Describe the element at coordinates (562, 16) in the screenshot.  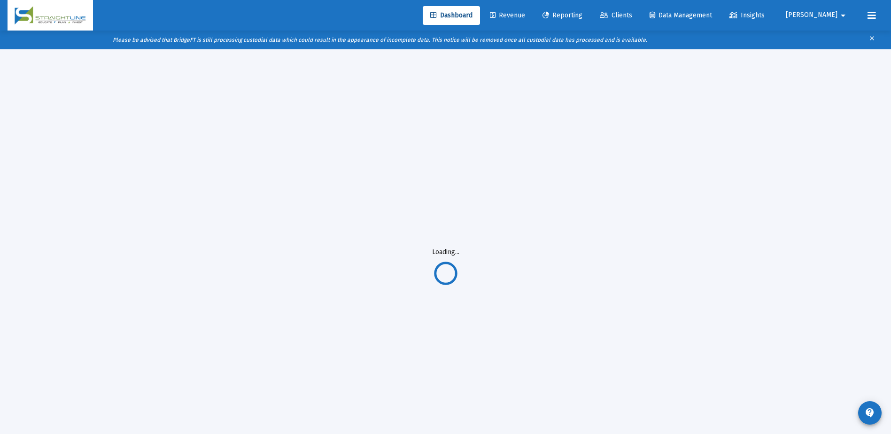
I see `a: Reporting` at that location.